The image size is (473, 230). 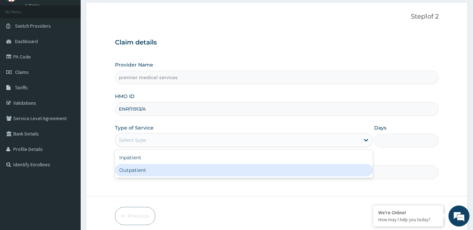 I want to click on label: Days, so click(x=380, y=128).